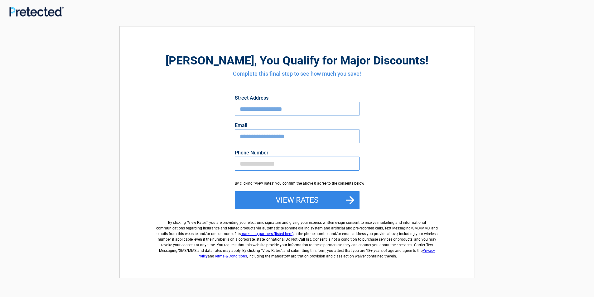 The image size is (594, 297). Describe the element at coordinates (36, 11) in the screenshot. I see `img: Main Logo` at that location.